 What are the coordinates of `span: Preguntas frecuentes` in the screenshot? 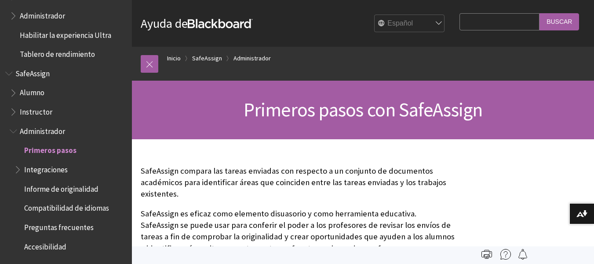 It's located at (59, 225).